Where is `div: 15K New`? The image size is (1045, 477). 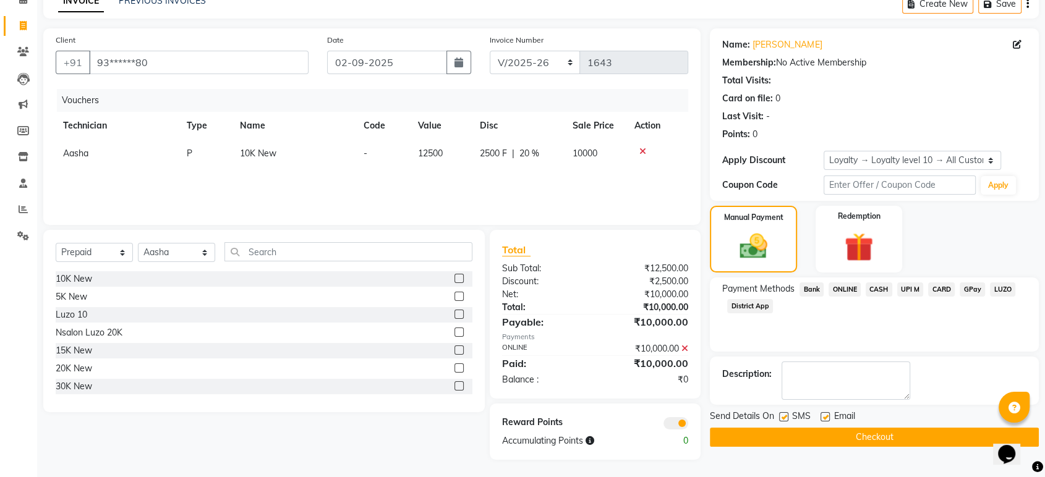 div: 15K New is located at coordinates (74, 351).